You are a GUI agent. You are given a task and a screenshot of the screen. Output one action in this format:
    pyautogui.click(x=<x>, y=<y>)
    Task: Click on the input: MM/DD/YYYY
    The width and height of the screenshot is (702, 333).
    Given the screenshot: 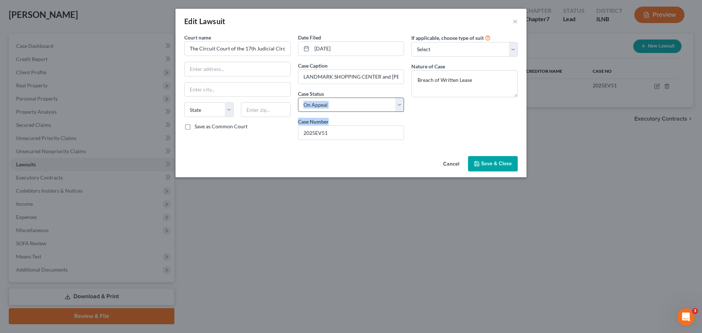 What is the action you would take?
    pyautogui.click(x=358, y=49)
    